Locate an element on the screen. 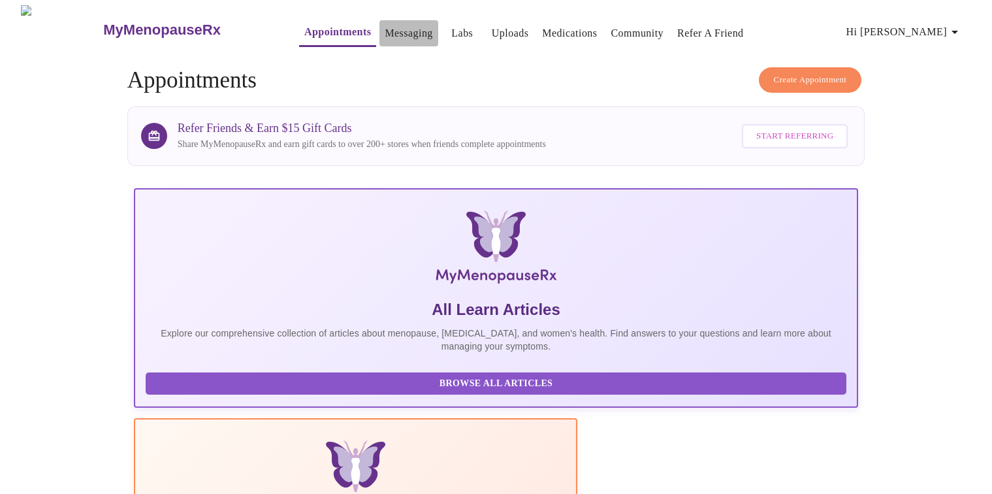 This screenshot has width=992, height=494. span: Browse All Articles is located at coordinates (496, 383).